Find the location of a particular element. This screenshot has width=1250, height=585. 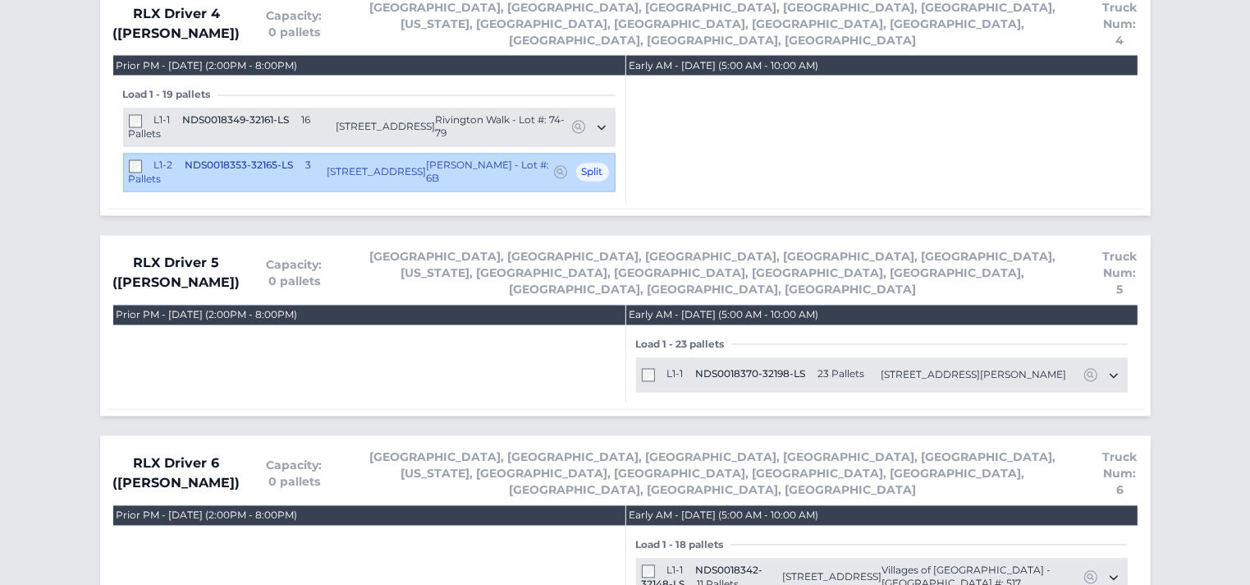

span: 3 Pallets is located at coordinates (220, 172).